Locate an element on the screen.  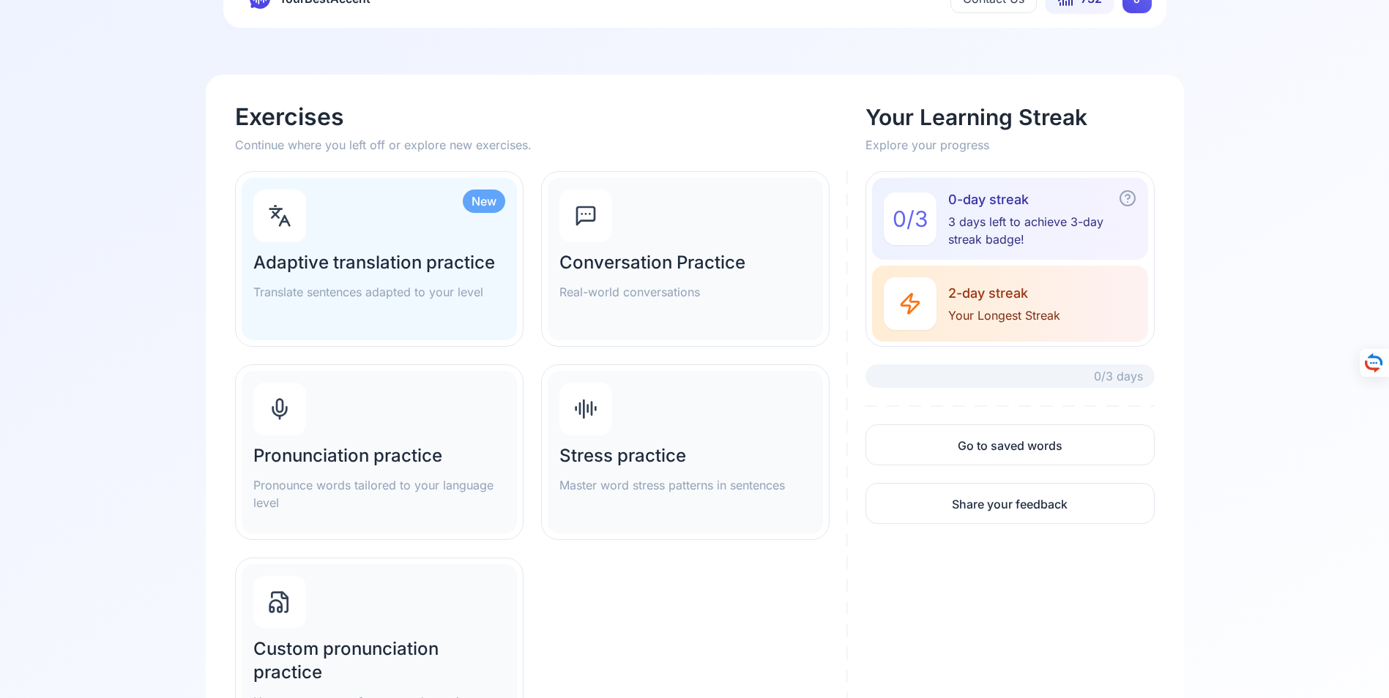
p: Master word stress patterns in sentences is located at coordinates (685, 485).